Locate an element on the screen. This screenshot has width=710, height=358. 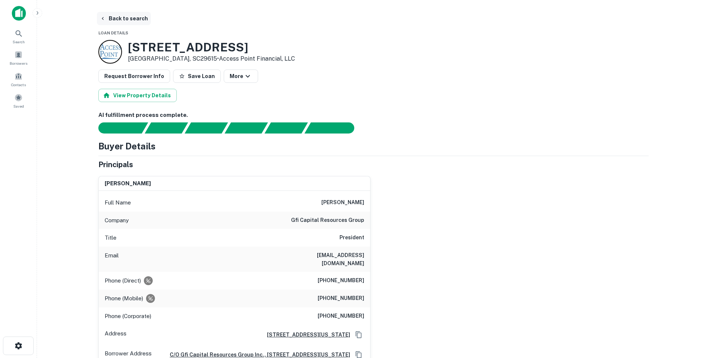
button: More is located at coordinates (241, 76).